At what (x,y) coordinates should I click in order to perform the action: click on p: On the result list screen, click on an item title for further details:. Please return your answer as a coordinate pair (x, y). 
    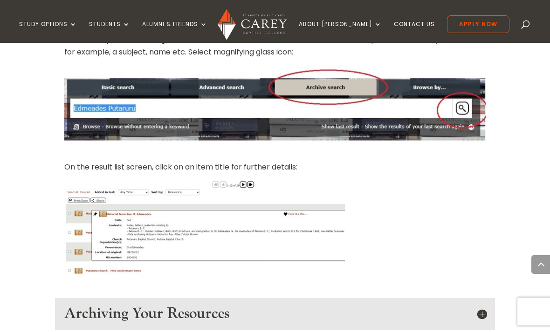
    Looking at the image, I should click on (275, 171).